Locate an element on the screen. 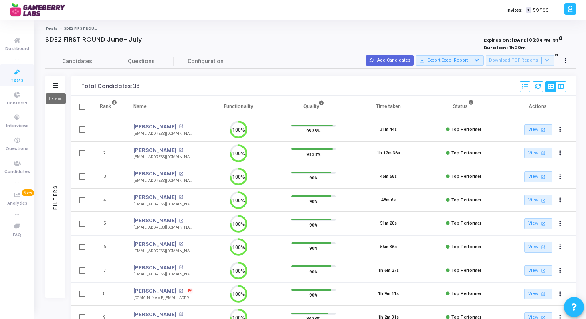 The height and width of the screenshot is (319, 586). td: 8 is located at coordinates (108, 294).